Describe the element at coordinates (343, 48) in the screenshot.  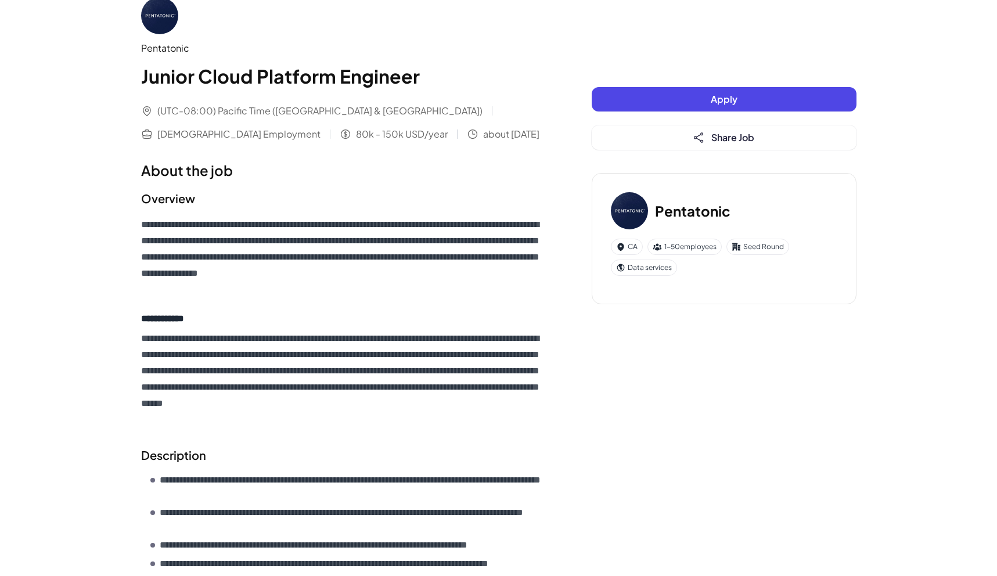
I see `div: Pentatonic` at that location.